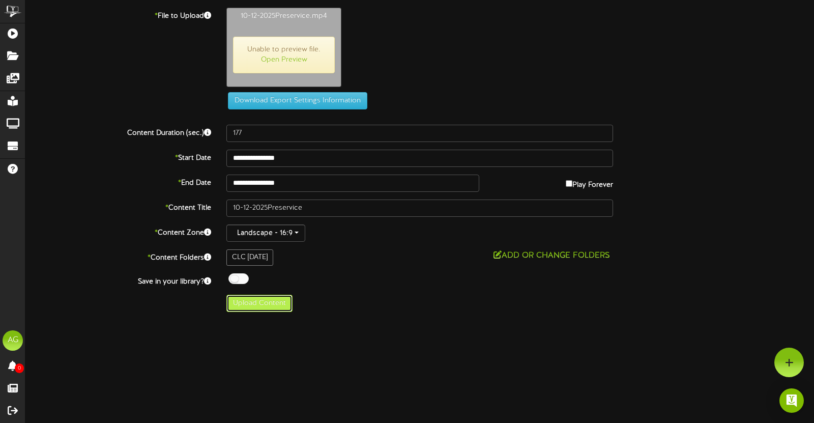 This screenshot has height=423, width=814. I want to click on span: Unable to preview file., so click(284, 55).